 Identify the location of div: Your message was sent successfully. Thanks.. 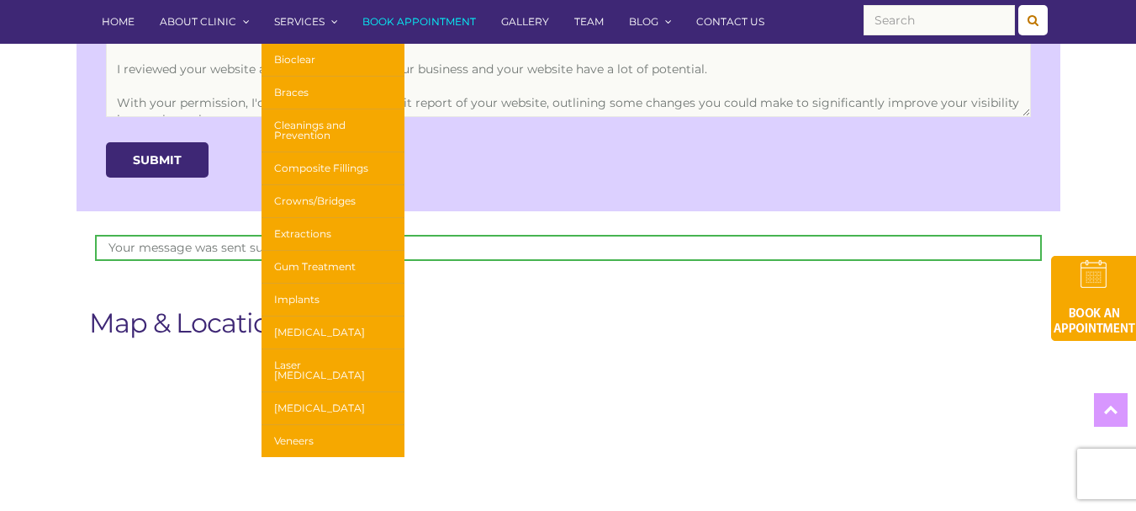
(569, 247).